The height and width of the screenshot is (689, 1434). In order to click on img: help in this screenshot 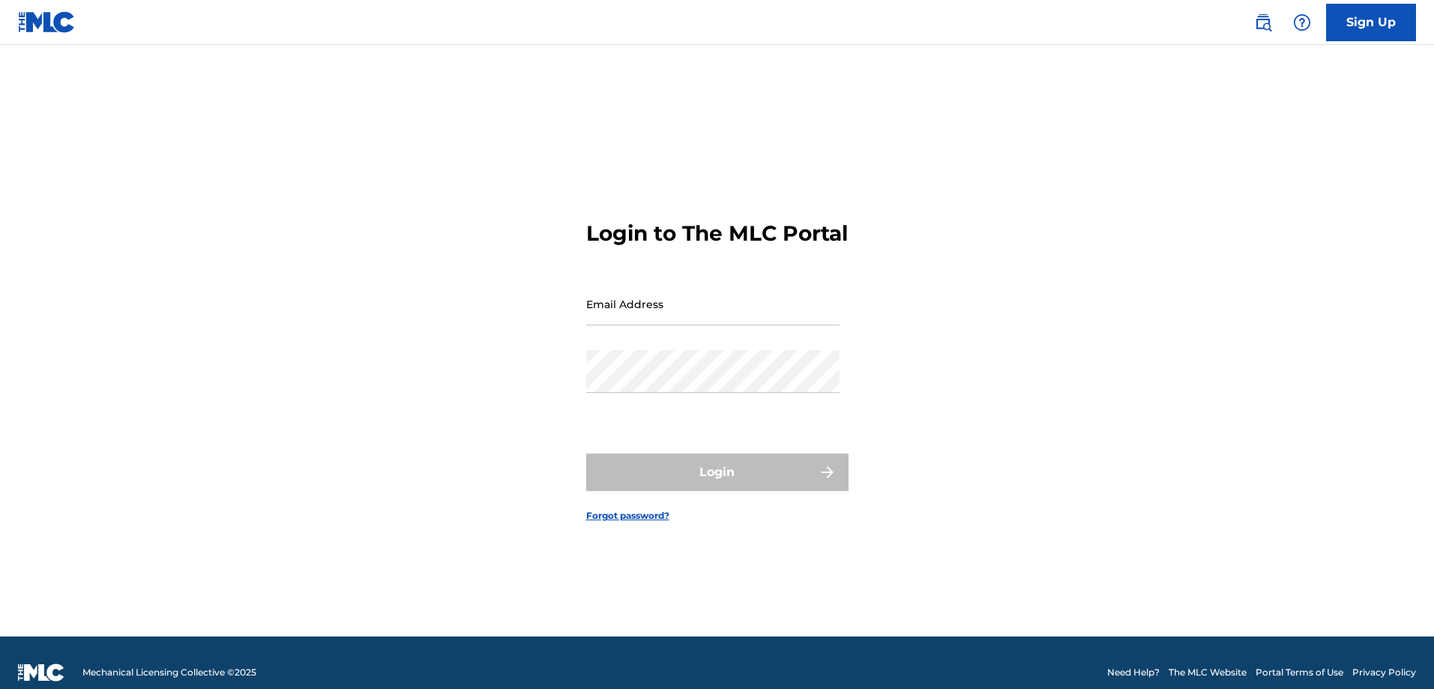, I will do `click(1302, 22)`.